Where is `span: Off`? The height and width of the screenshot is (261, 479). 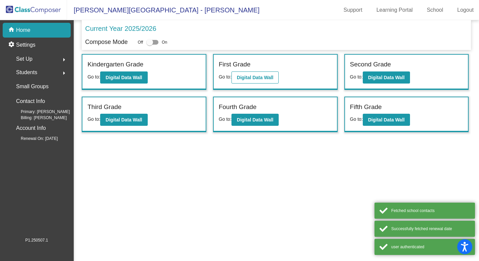 span: Off is located at coordinates (140, 42).